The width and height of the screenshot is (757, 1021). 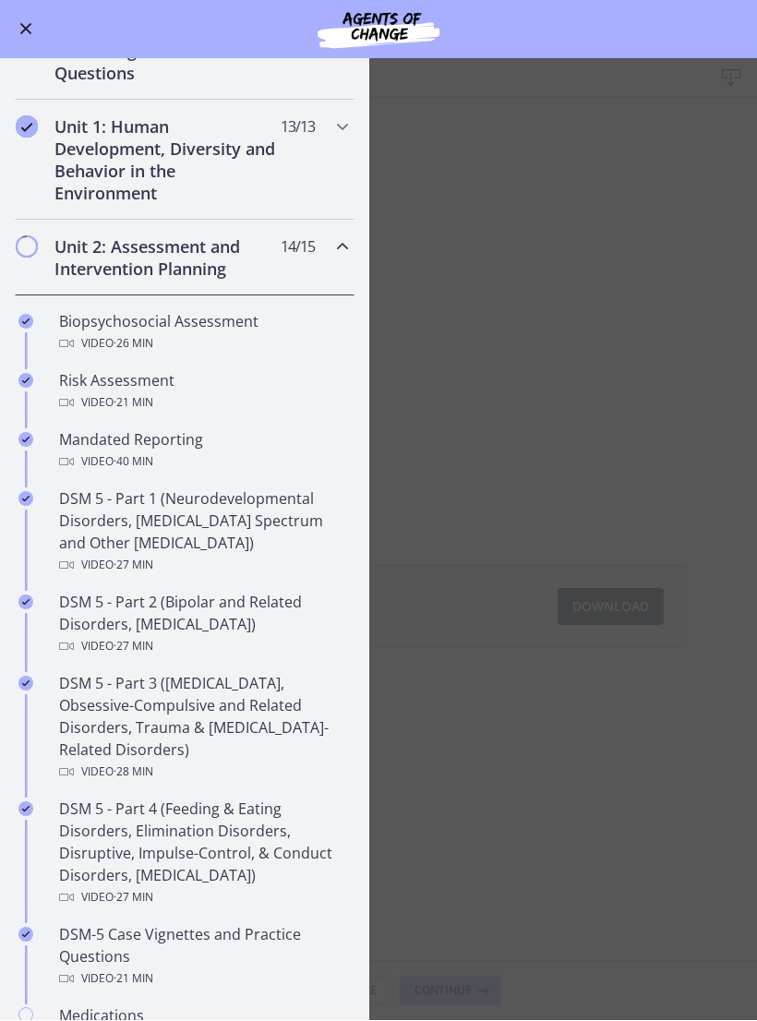 What do you see at coordinates (203, 392) in the screenshot?
I see `div: Risk Assessment` at bounding box center [203, 392].